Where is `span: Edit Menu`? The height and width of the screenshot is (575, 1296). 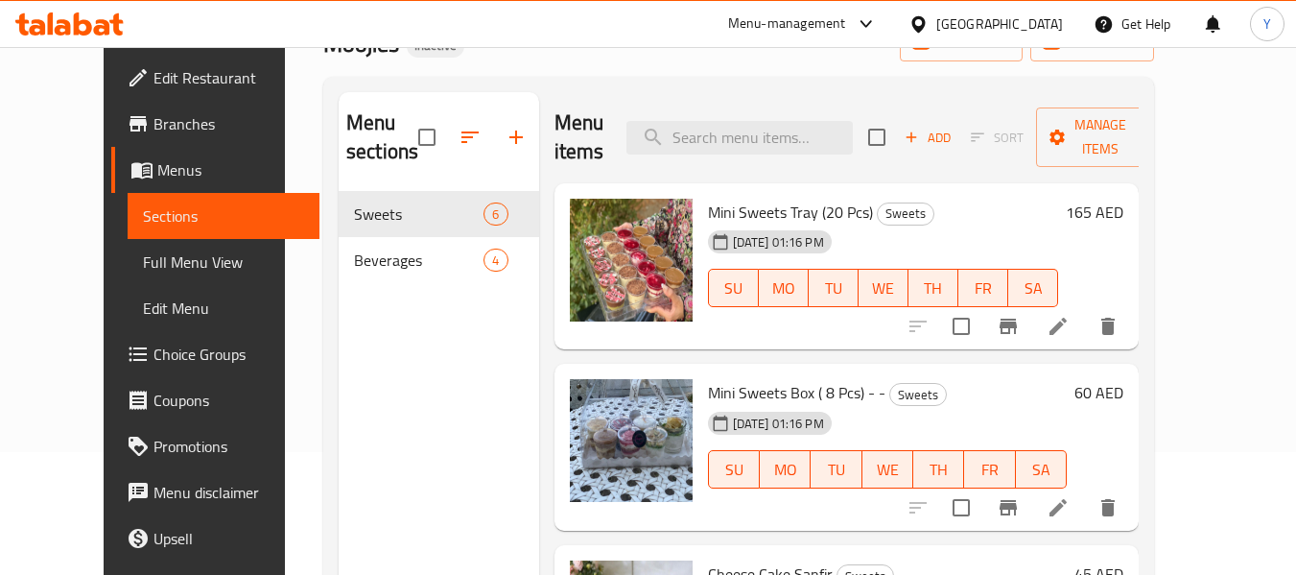 span: Edit Menu is located at coordinates (224, 308).